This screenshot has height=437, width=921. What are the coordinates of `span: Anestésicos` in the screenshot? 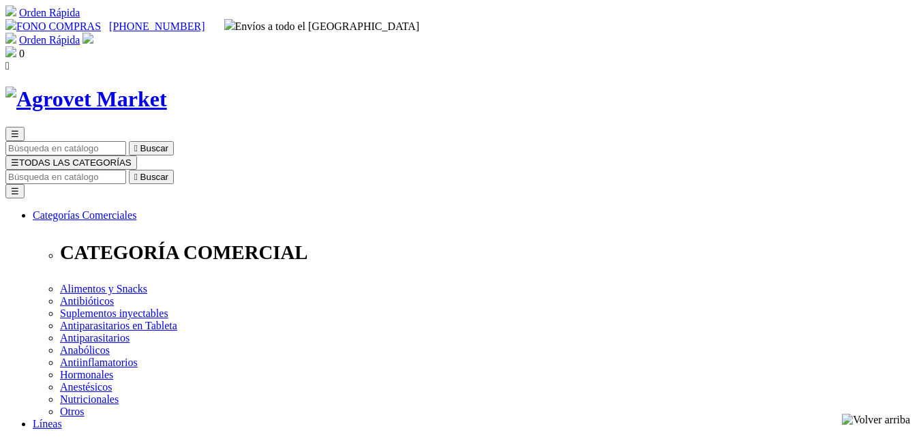 It's located at (86, 387).